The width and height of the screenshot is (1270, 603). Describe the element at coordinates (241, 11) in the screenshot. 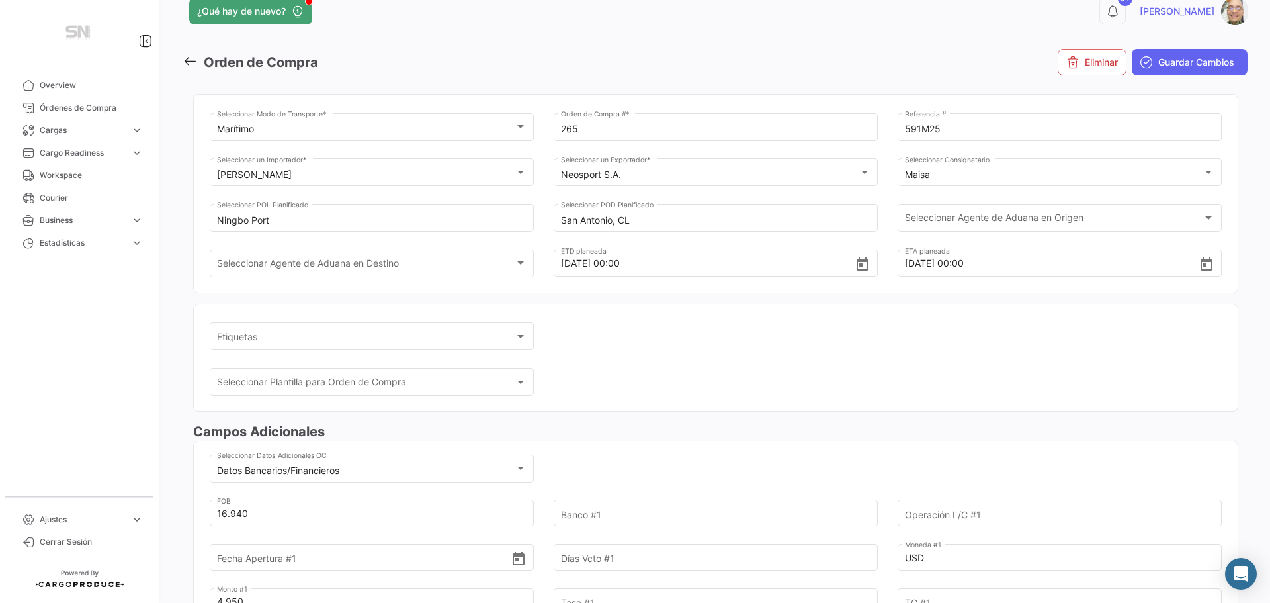

I see `span: ¿Qué hay de nuevo?` at that location.